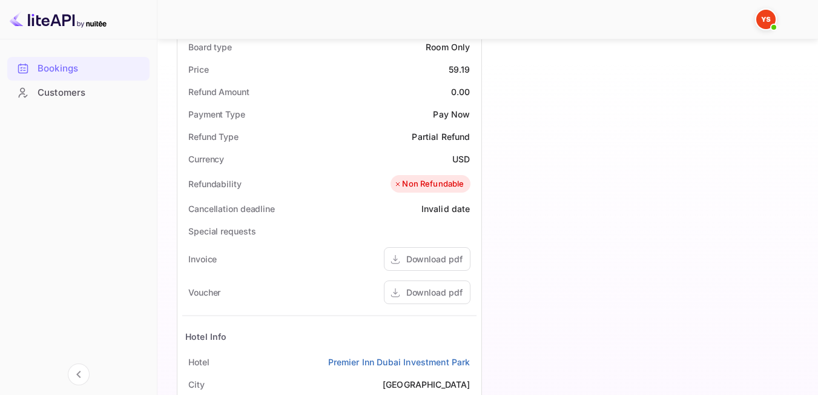 This screenshot has height=395, width=818. Describe the element at coordinates (204, 292) in the screenshot. I see `div: Voucher` at that location.